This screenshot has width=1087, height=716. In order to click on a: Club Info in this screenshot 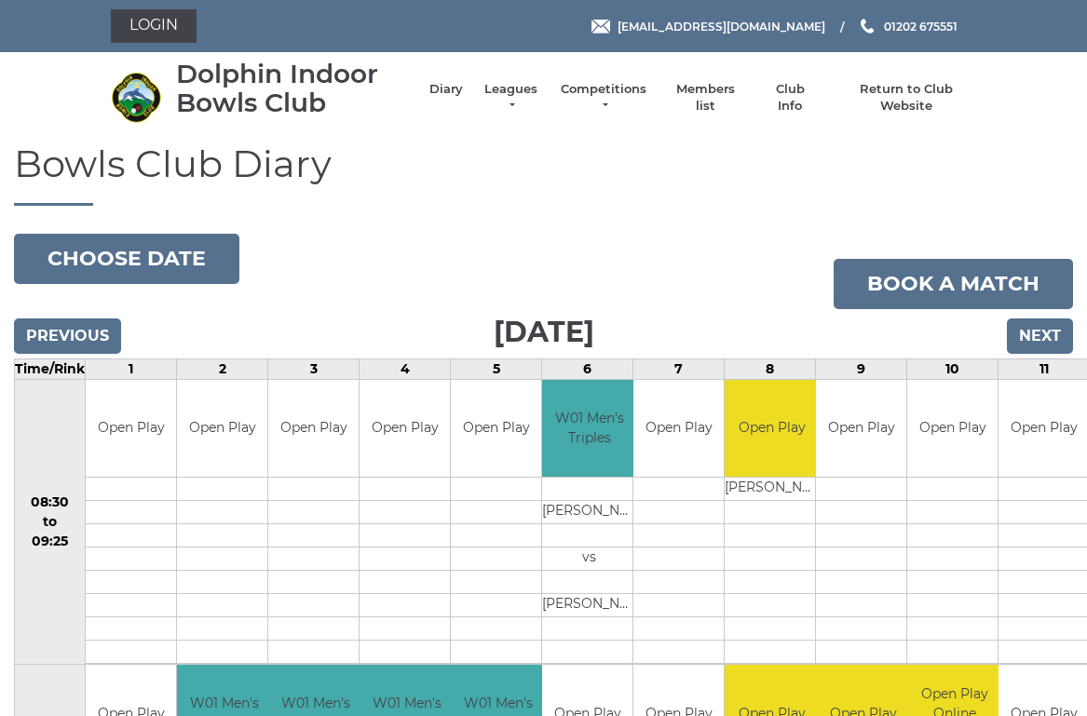, I will do `click(790, 98)`.